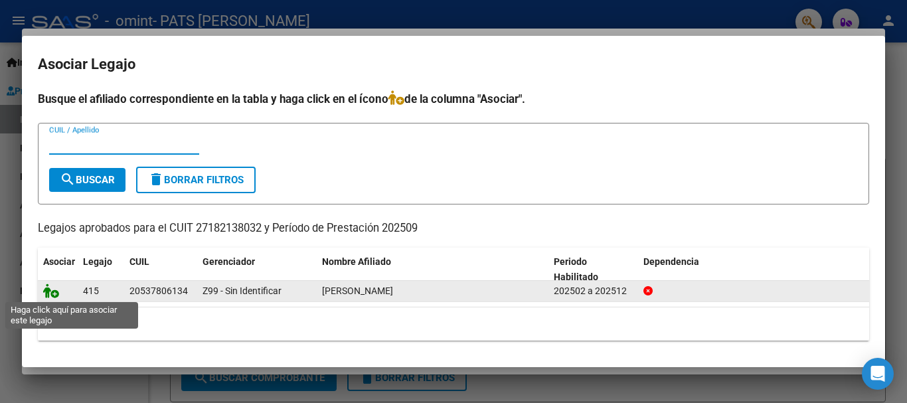 Image resolution: width=907 pixels, height=403 pixels. Describe the element at coordinates (98, 262) in the screenshot. I see `span: Legajo` at that location.